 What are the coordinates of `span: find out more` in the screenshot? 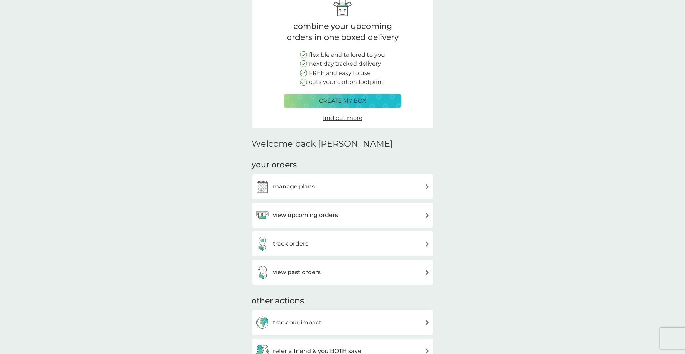 It's located at (342, 118).